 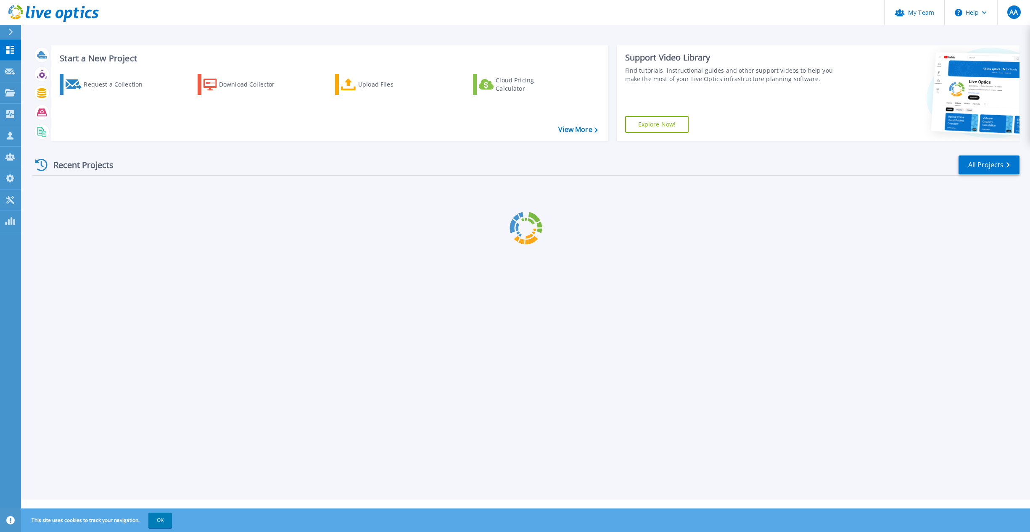 I want to click on a: Request a Collection, so click(x=106, y=84).